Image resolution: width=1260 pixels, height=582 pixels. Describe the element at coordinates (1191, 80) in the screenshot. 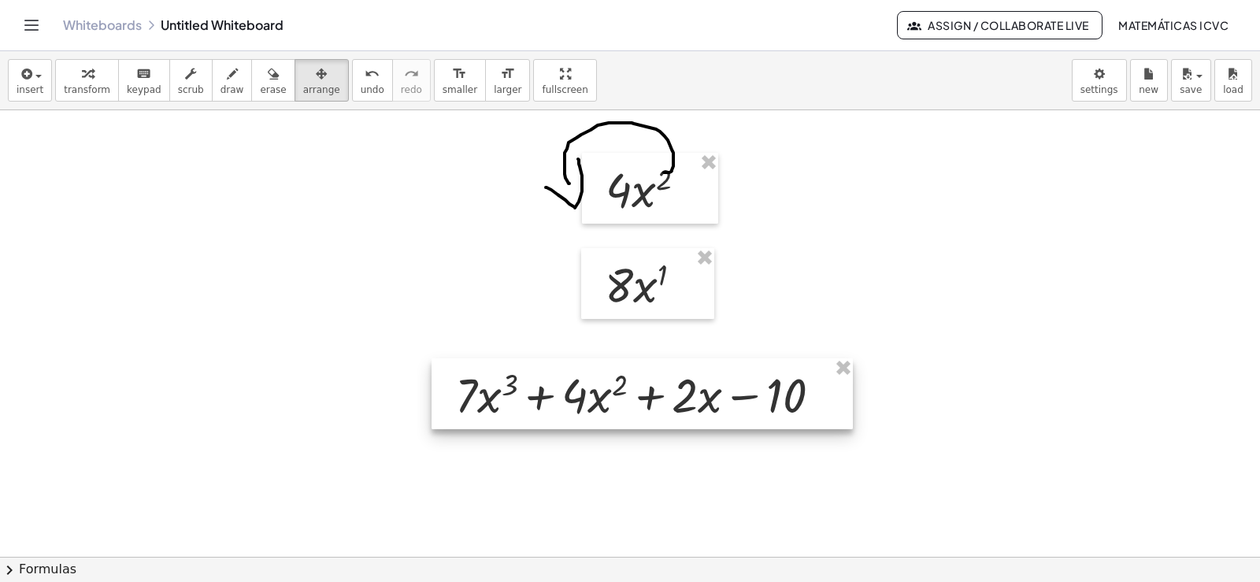

I see `button: save` at that location.